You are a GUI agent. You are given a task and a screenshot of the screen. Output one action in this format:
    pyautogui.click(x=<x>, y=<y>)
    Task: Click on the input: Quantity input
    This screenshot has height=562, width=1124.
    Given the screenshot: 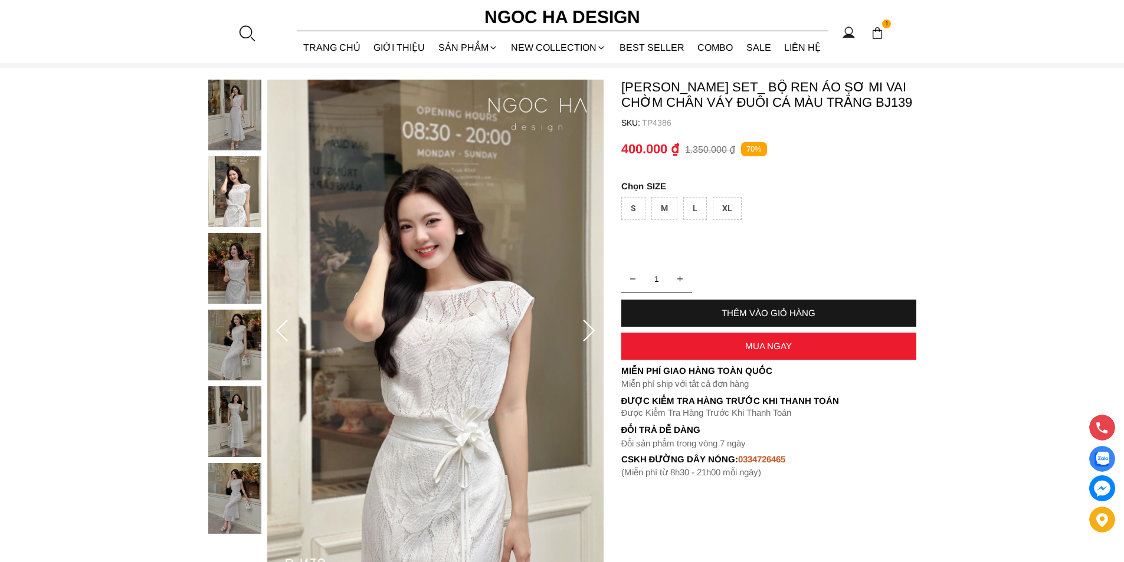 What is the action you would take?
    pyautogui.click(x=657, y=279)
    